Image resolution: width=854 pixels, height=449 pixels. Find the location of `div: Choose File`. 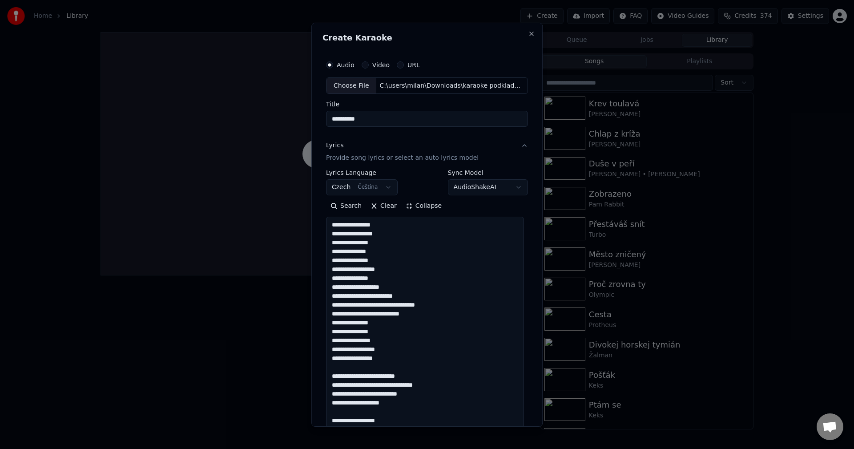

div: Choose File is located at coordinates (351, 85).